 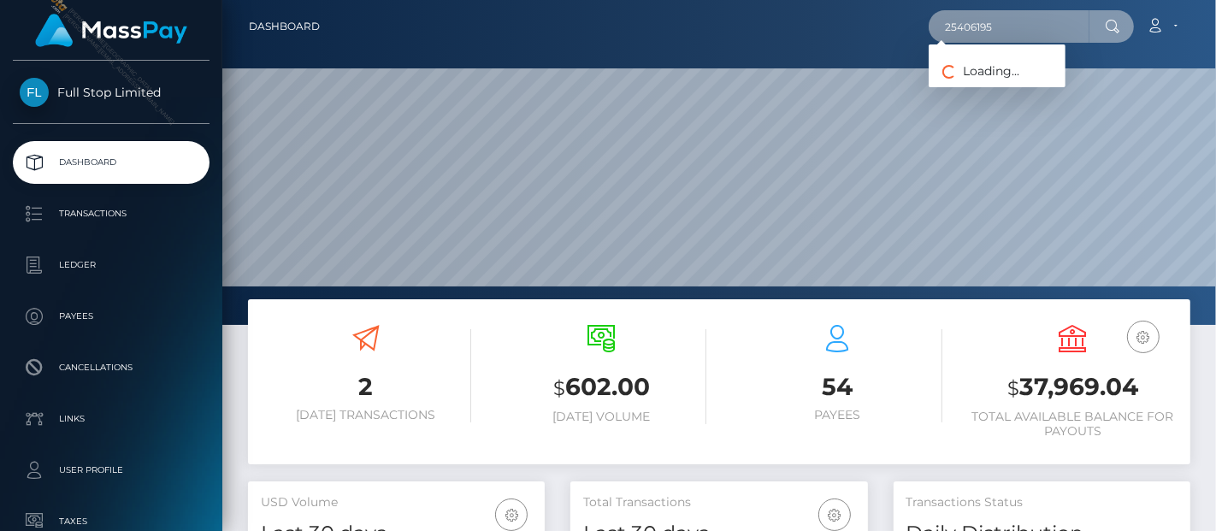 I want to click on p: Ledger, so click(x=111, y=265).